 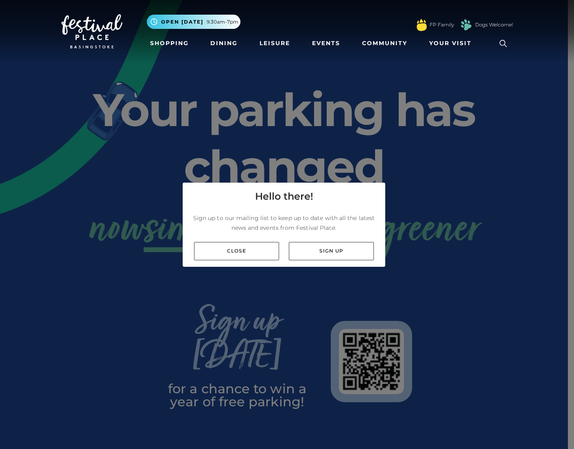 I want to click on a: Close, so click(x=236, y=251).